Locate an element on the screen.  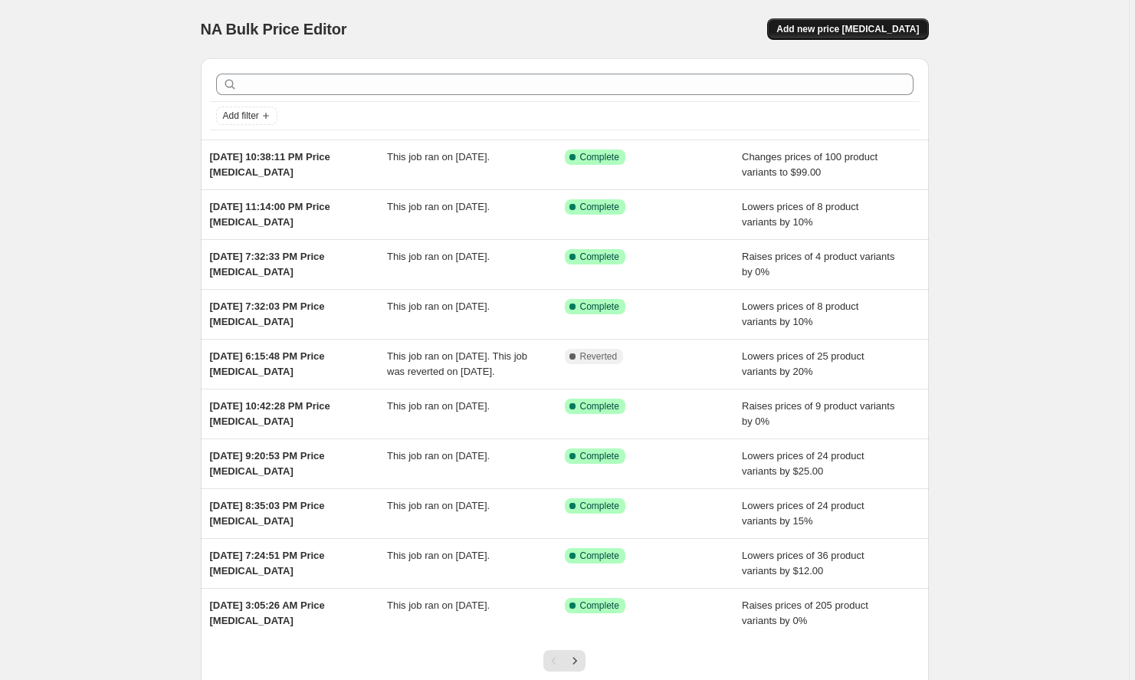
span: Reverted is located at coordinates (599, 357).